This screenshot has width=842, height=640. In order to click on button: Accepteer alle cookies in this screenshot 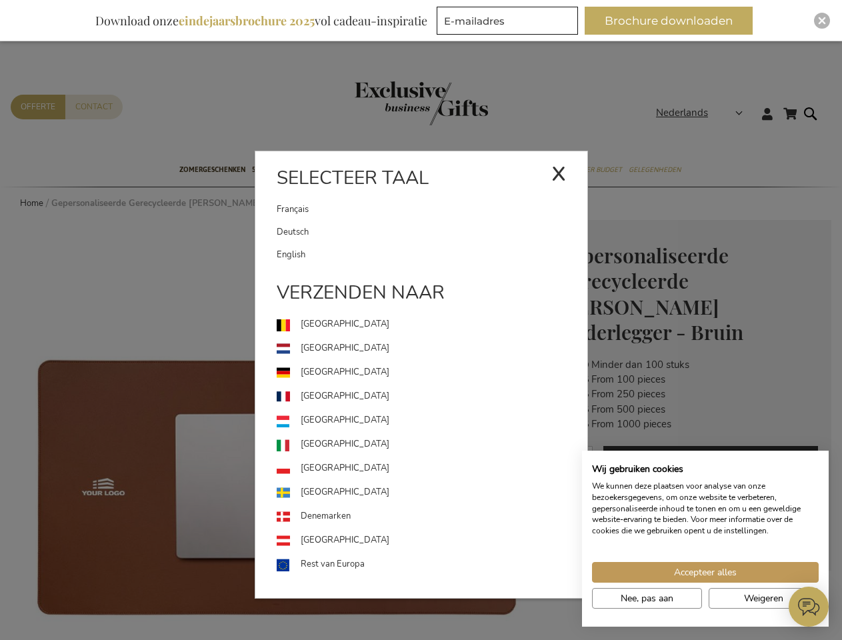, I will do `click(705, 572)`.